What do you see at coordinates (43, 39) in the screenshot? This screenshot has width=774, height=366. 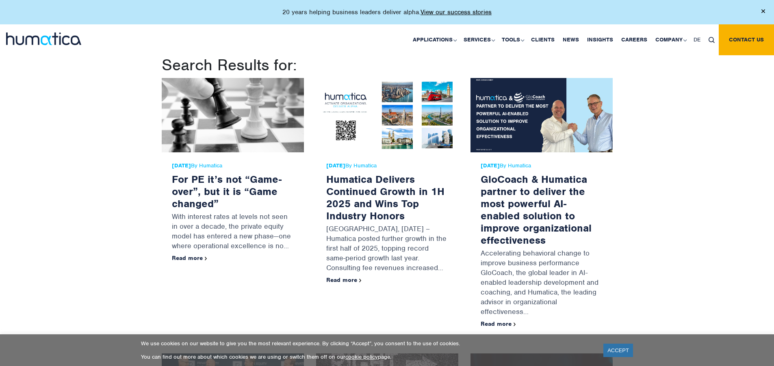 I see `img: logo` at bounding box center [43, 39].